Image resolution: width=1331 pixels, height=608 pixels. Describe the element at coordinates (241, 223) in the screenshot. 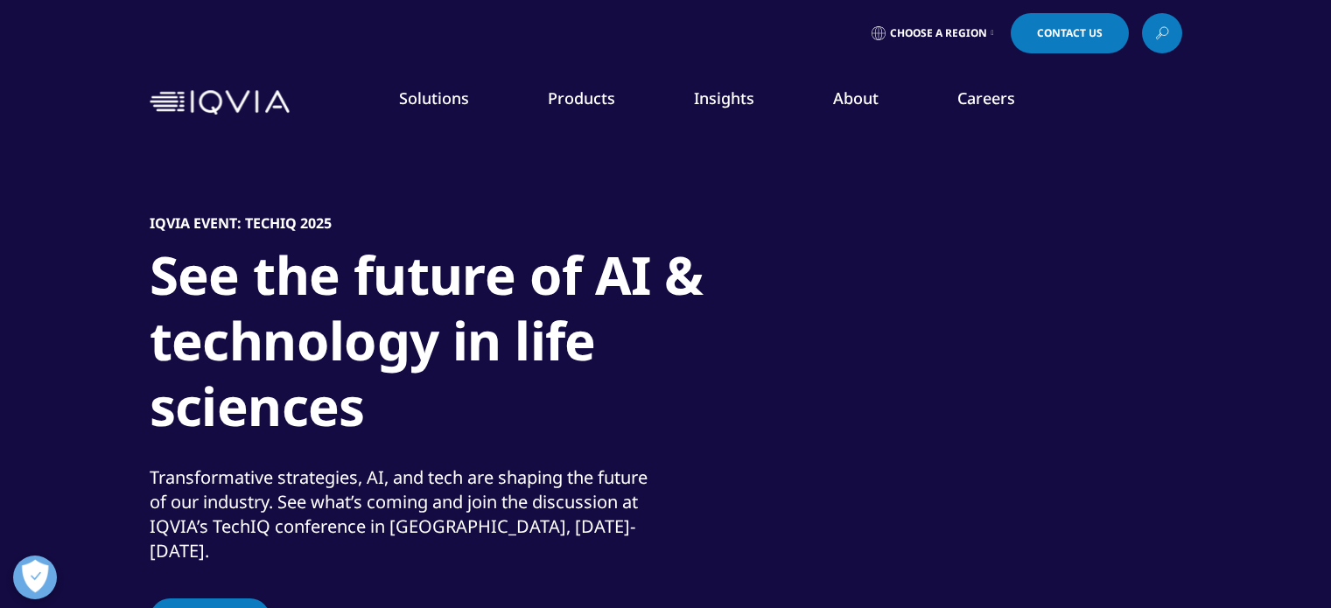

I see `h5: IQVIA Event: TechIQ 2025​` at that location.